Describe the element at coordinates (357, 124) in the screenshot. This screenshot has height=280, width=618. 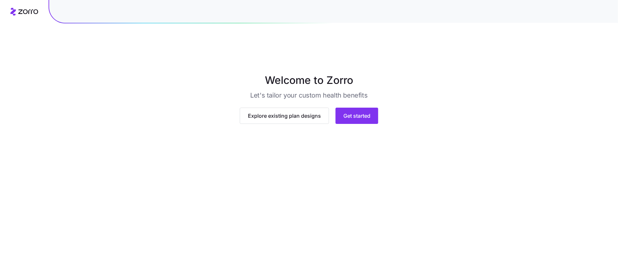
I see `button: Get started` at that location.